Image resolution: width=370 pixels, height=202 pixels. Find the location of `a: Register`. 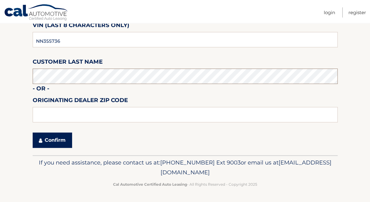

a: Register is located at coordinates (357, 12).